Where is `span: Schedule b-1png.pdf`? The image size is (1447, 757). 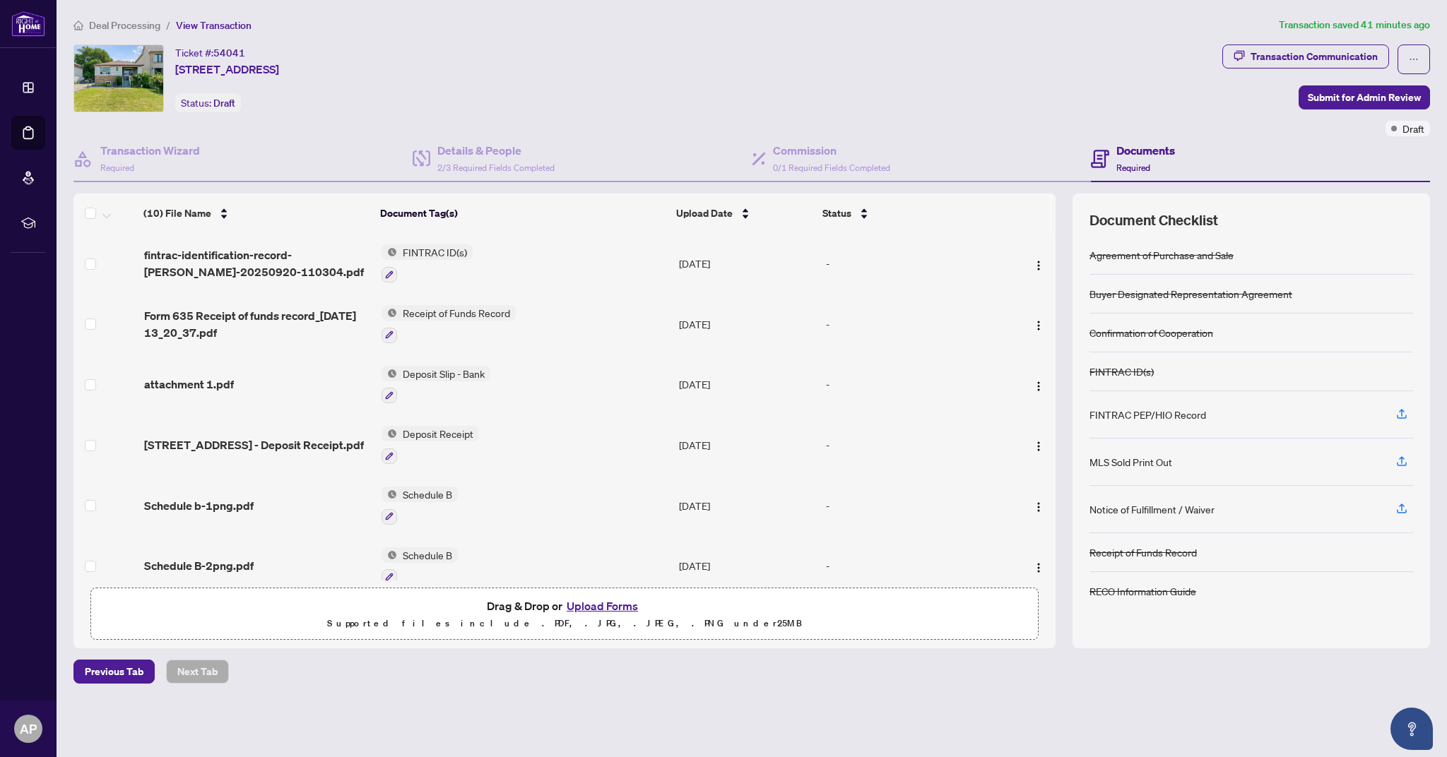
span: Schedule b-1png.pdf is located at coordinates (199, 506).